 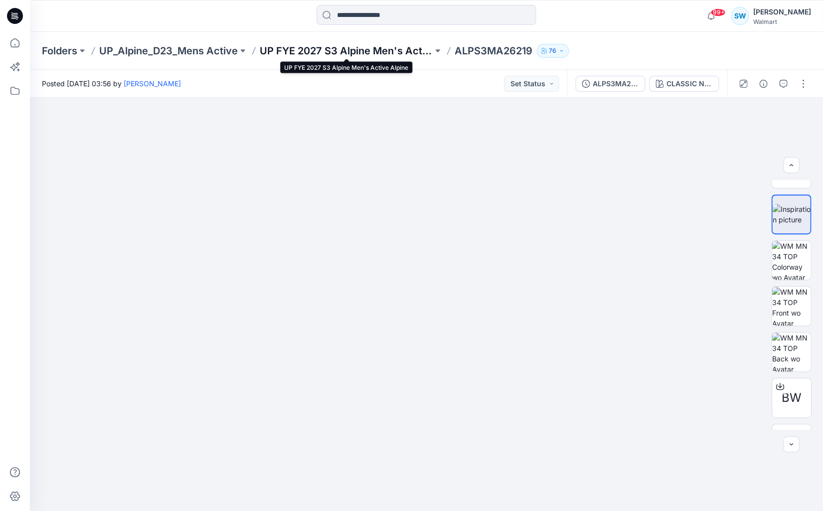 What do you see at coordinates (740, 16) in the screenshot?
I see `div: SW` at bounding box center [740, 16].